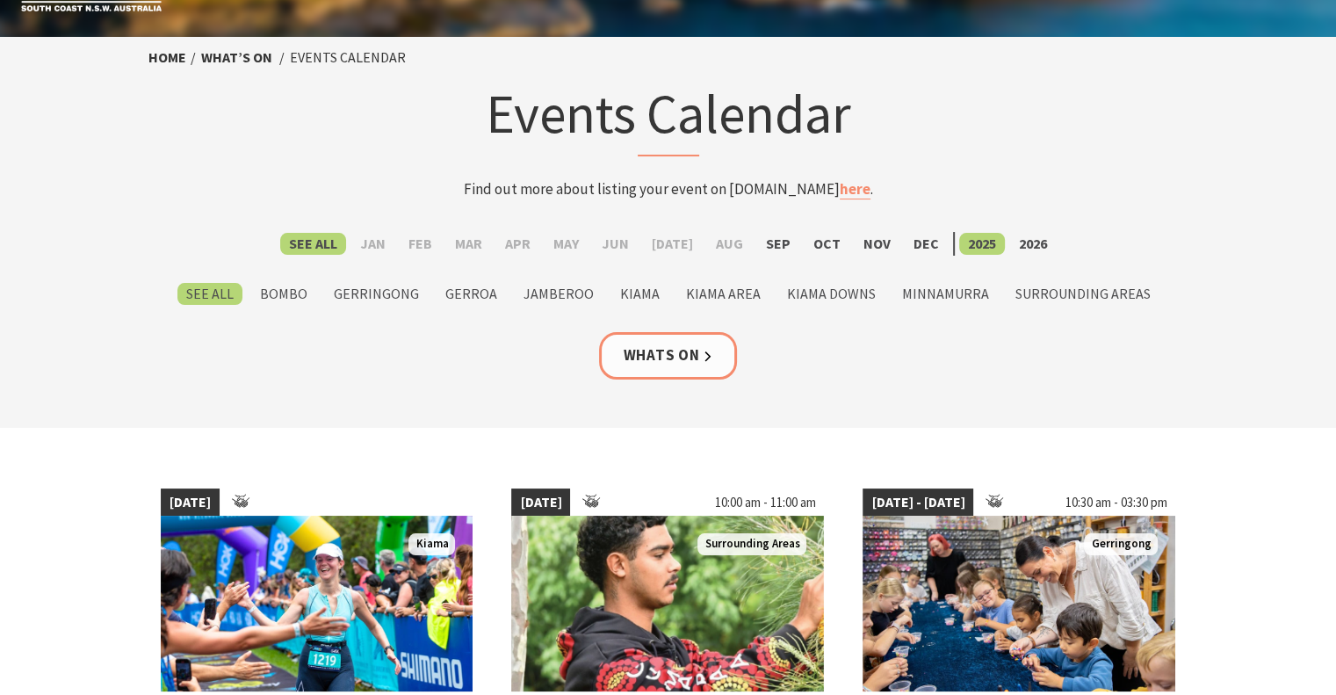 The width and height of the screenshot is (1336, 695). Describe the element at coordinates (855, 189) in the screenshot. I see `a: here` at that location.